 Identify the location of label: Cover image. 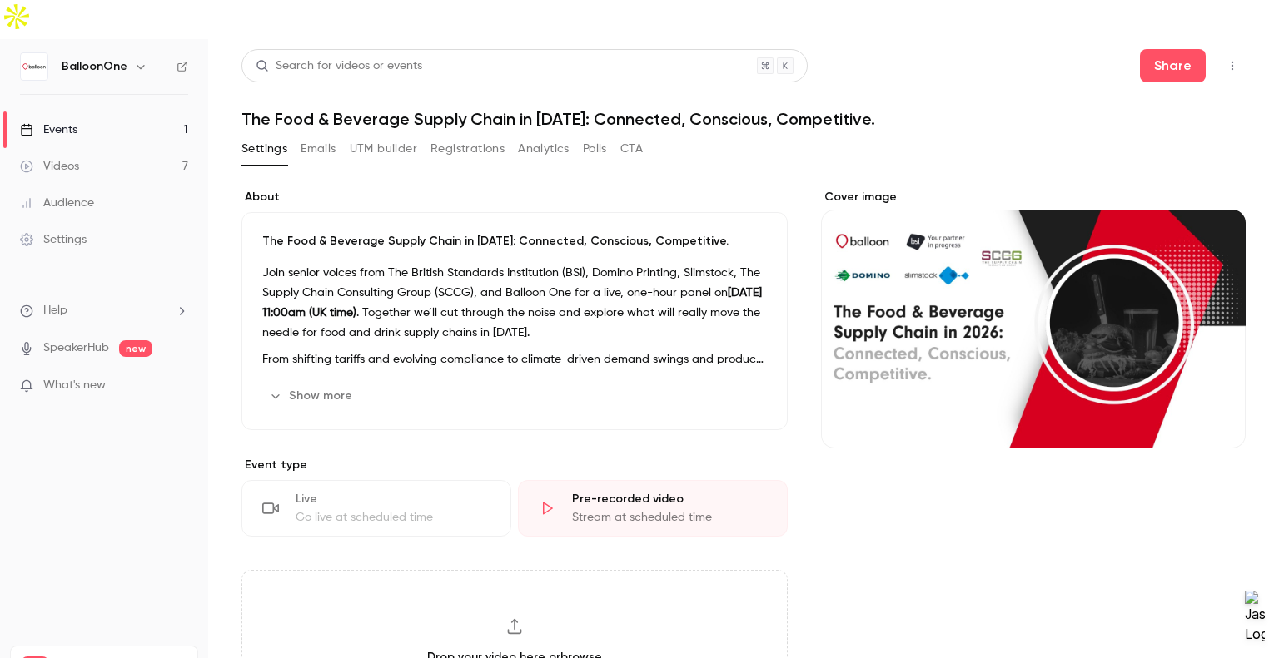
(1033, 197).